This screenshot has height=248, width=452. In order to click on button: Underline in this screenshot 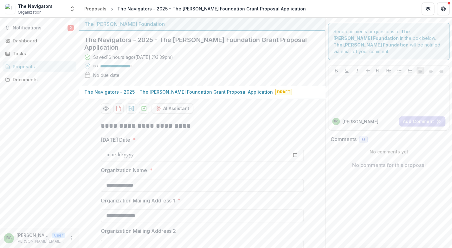, I will do `click(347, 71)`.